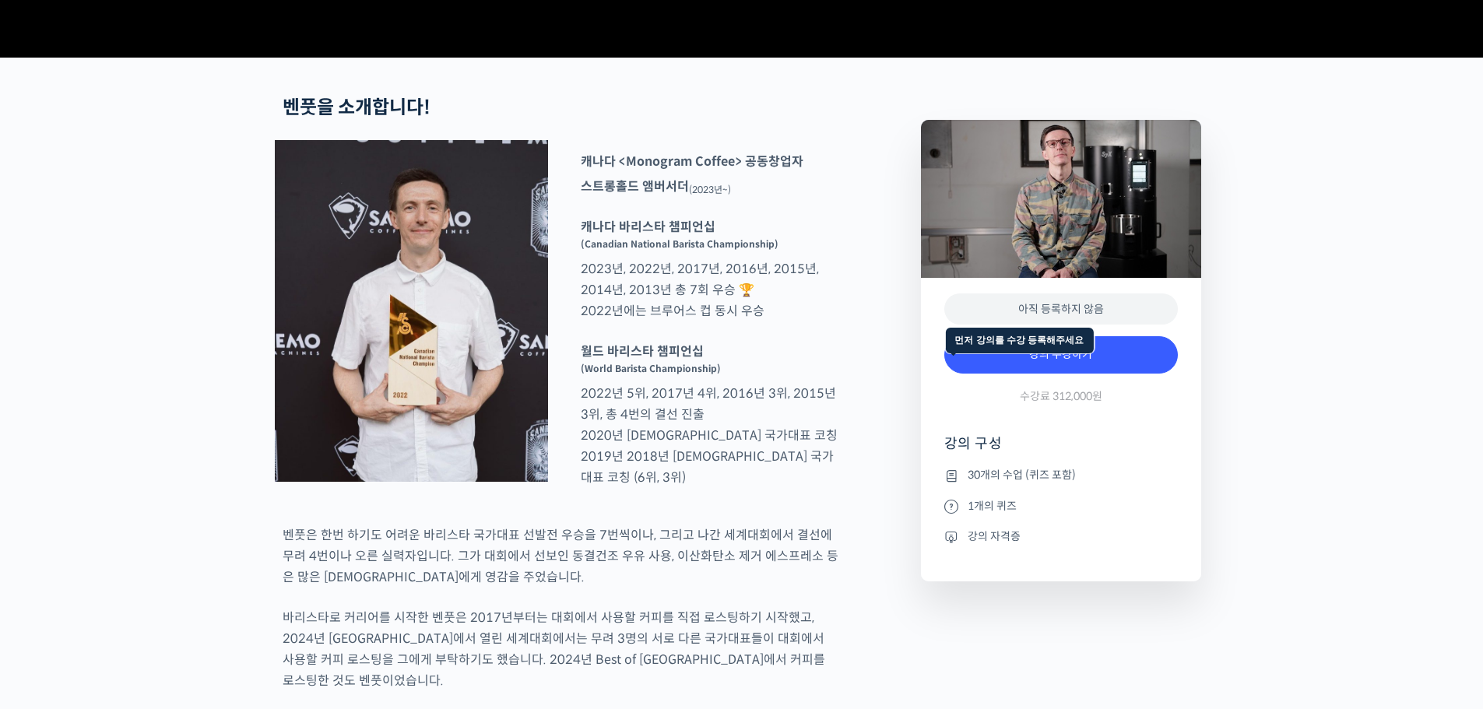  Describe the element at coordinates (250, 523) in the screenshot. I see `span: 설정` at that location.